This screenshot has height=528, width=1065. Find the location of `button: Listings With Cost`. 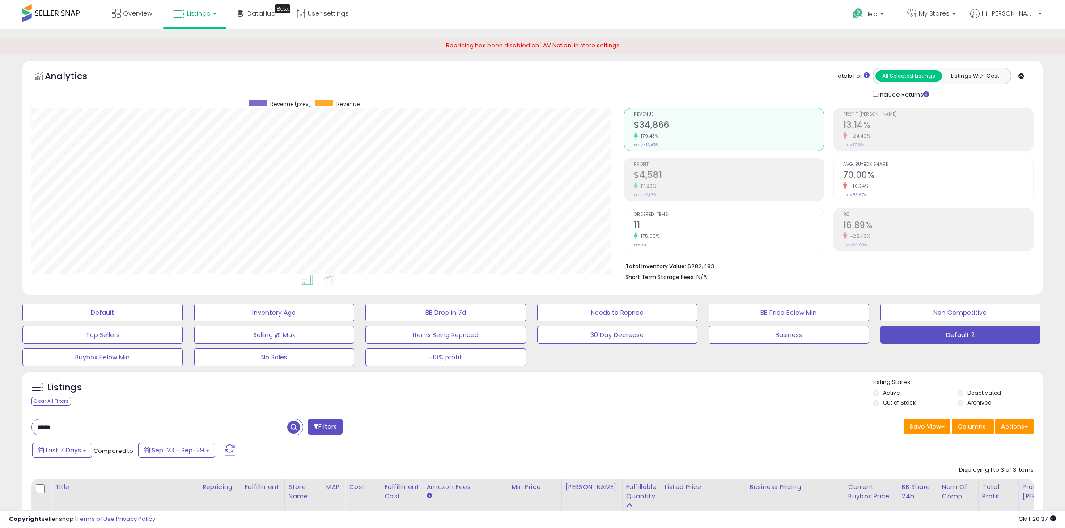

button: Listings With Cost is located at coordinates (974, 76).